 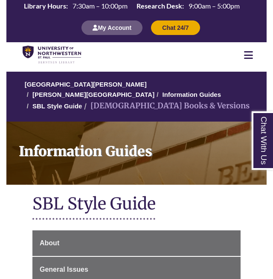 I want to click on span: General Issues, so click(x=64, y=269).